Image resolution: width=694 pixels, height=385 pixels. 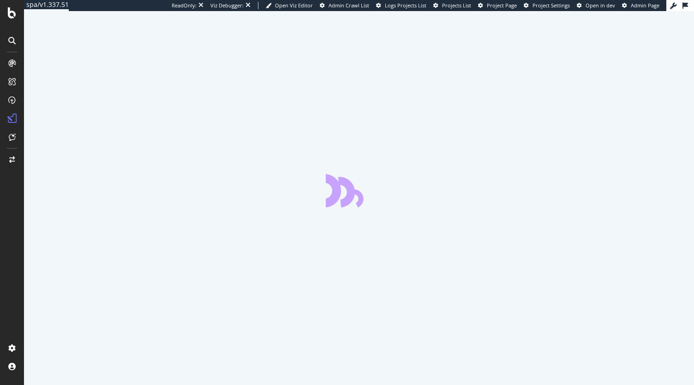 What do you see at coordinates (453, 6) in the screenshot?
I see `a: Projects List` at bounding box center [453, 6].